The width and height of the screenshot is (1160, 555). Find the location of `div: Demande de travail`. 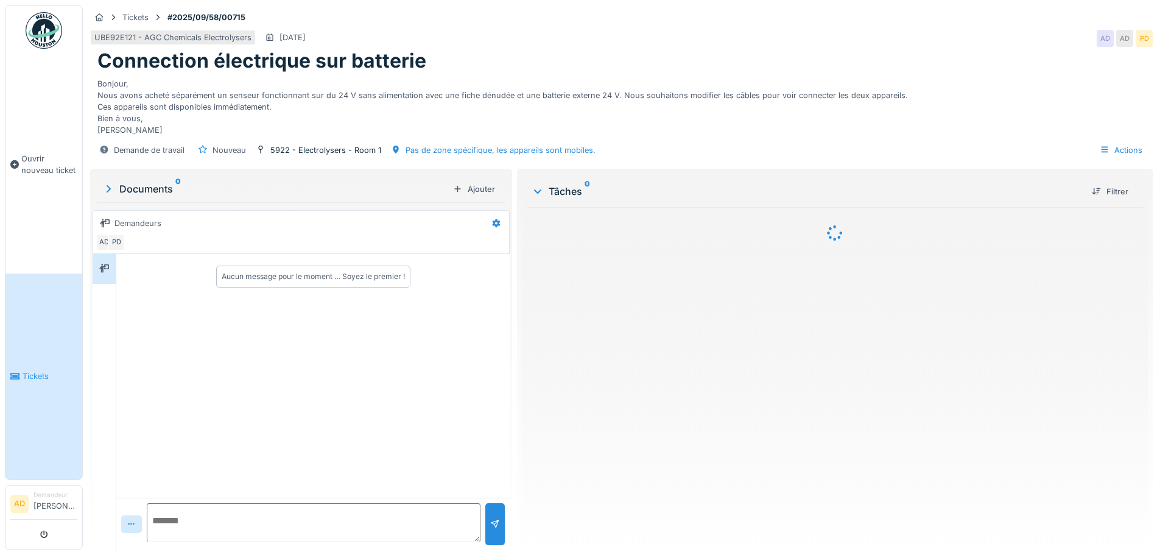

div: Demande de travail is located at coordinates (149, 150).